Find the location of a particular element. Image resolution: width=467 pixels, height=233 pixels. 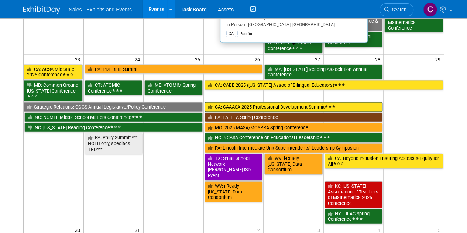

a: PA: PDE Data Summit is located at coordinates (174, 69).